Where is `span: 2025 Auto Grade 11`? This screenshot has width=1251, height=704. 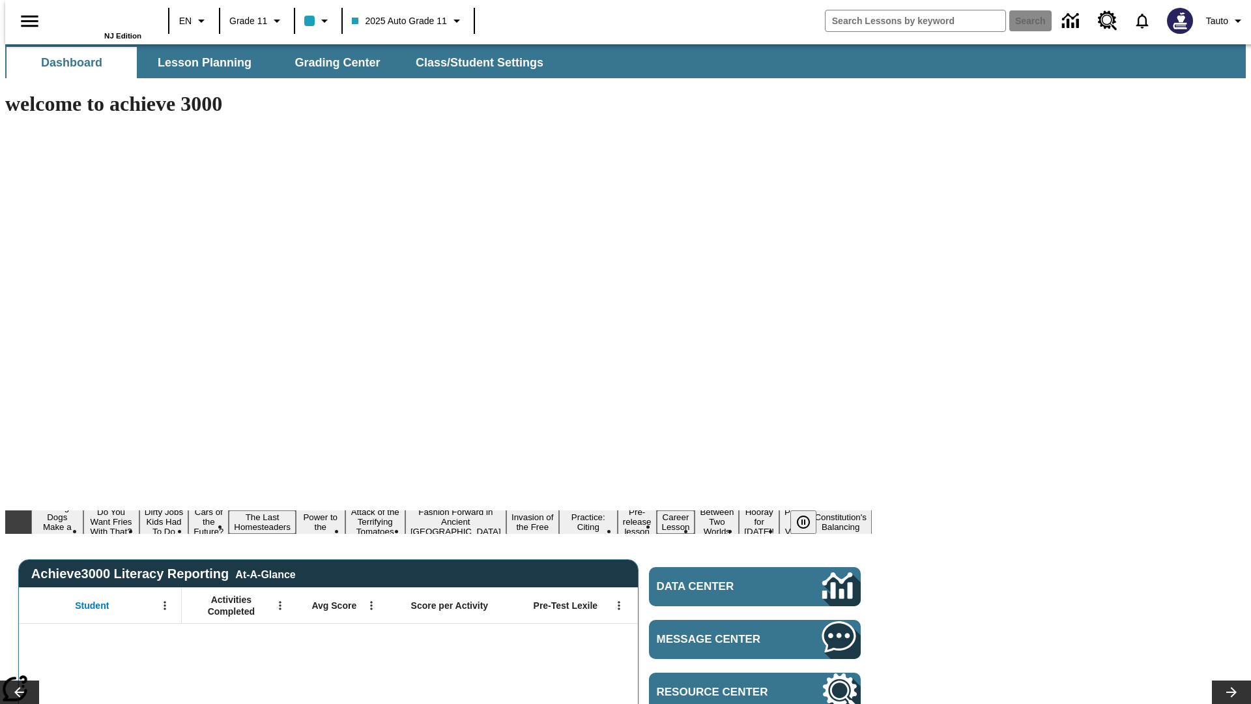
span: 2025 Auto Grade 11 is located at coordinates (399, 21).